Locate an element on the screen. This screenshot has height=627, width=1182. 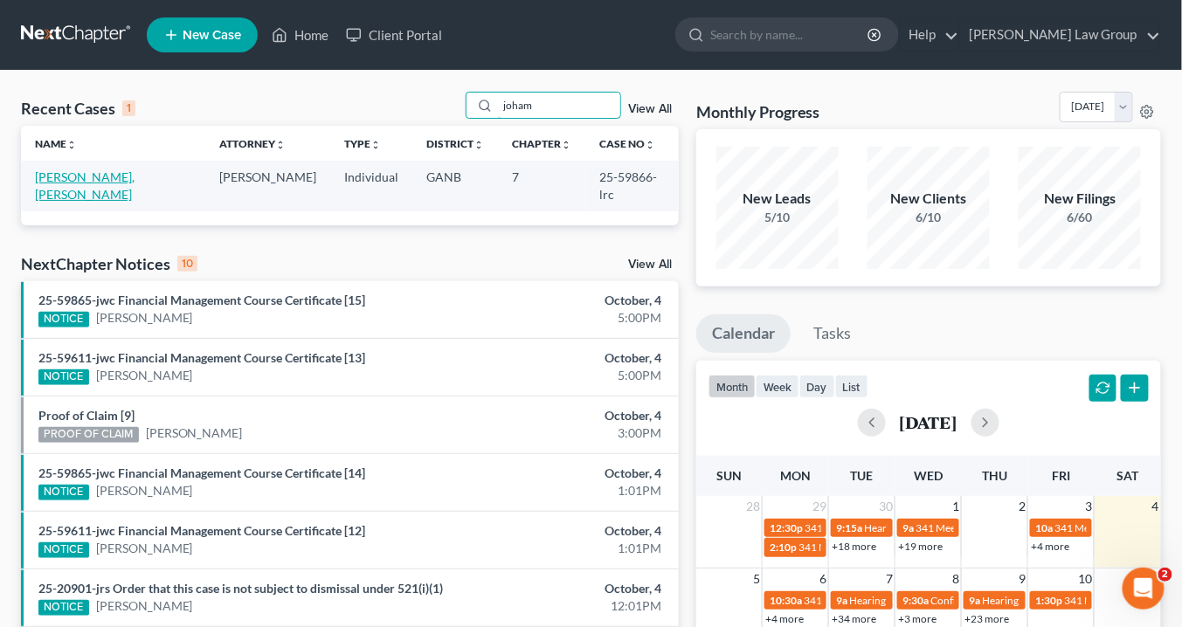
span: 10a is located at coordinates (1044, 527).